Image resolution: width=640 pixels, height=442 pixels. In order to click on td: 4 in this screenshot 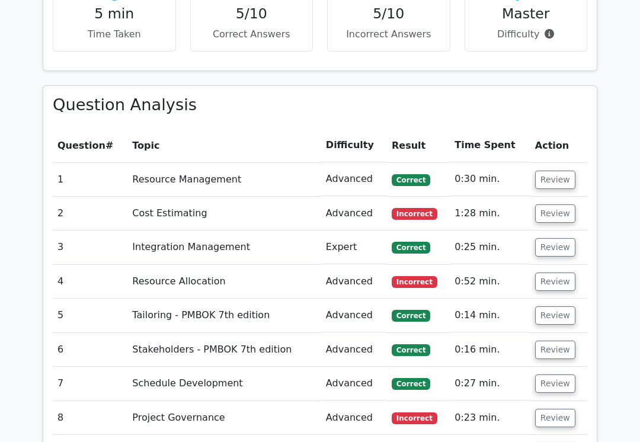, I will do `click(90, 282)`.